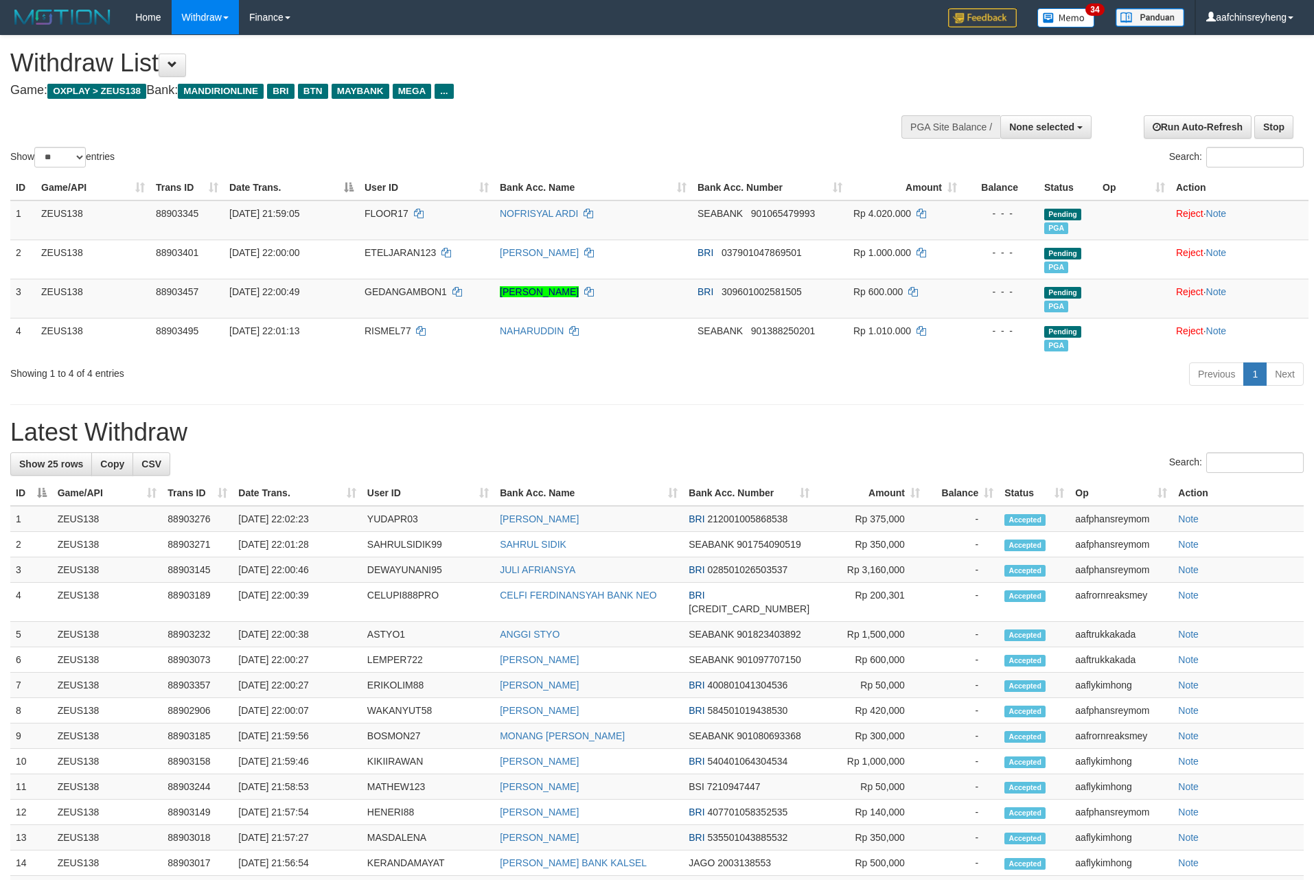 The image size is (1314, 880). What do you see at coordinates (870, 660) in the screenshot?
I see `td: Rp 600,000` at bounding box center [870, 660].